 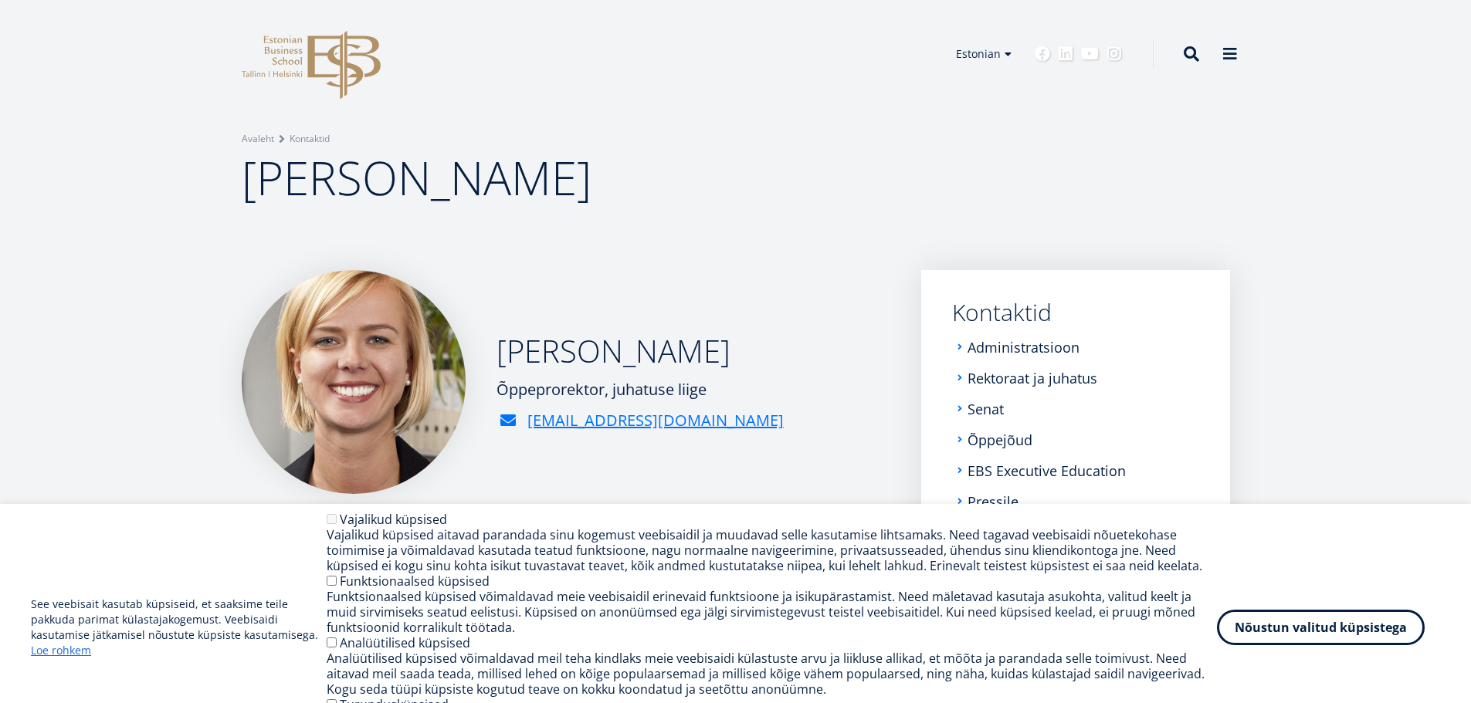 What do you see at coordinates (1065, 54) in the screenshot?
I see `a: Linkedin` at bounding box center [1065, 54].